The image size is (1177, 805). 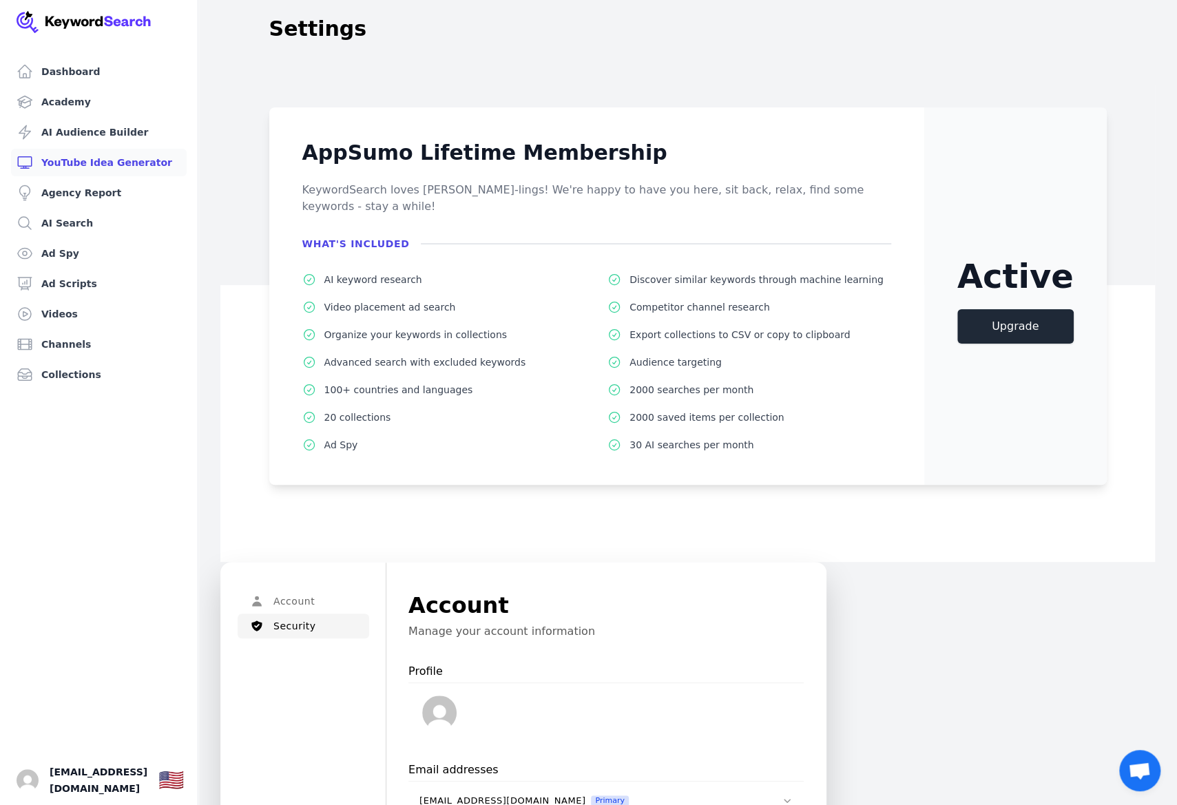 I want to click on p: Profile, so click(x=426, y=671).